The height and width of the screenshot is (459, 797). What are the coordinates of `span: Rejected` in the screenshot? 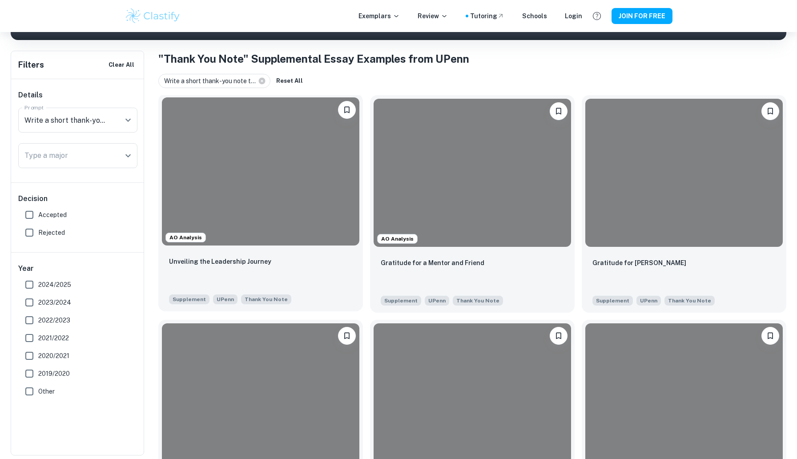 It's located at (52, 233).